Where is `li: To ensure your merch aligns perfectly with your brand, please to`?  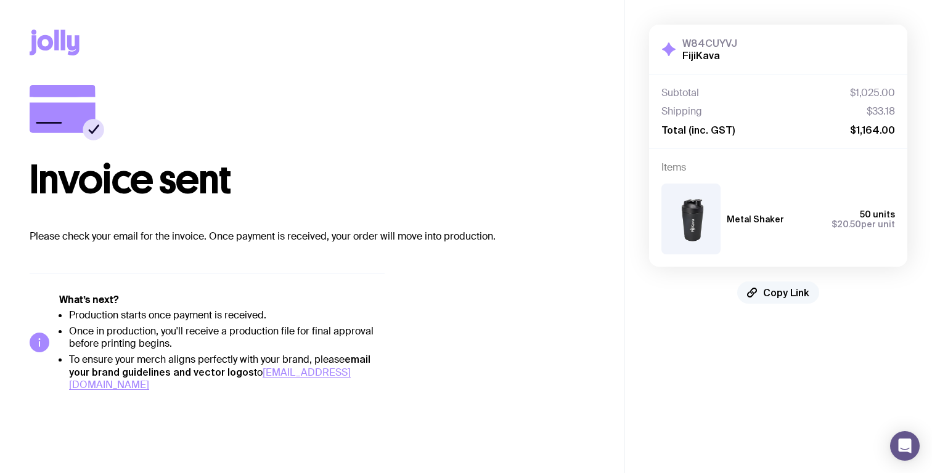
li: To ensure your merch aligns perfectly with your brand, please to is located at coordinates (227, 372).